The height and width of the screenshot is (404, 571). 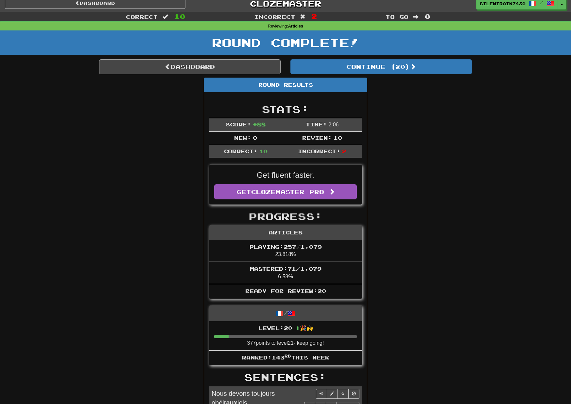 What do you see at coordinates (338, 393) in the screenshot?
I see `div: Sentence controls` at bounding box center [338, 393].